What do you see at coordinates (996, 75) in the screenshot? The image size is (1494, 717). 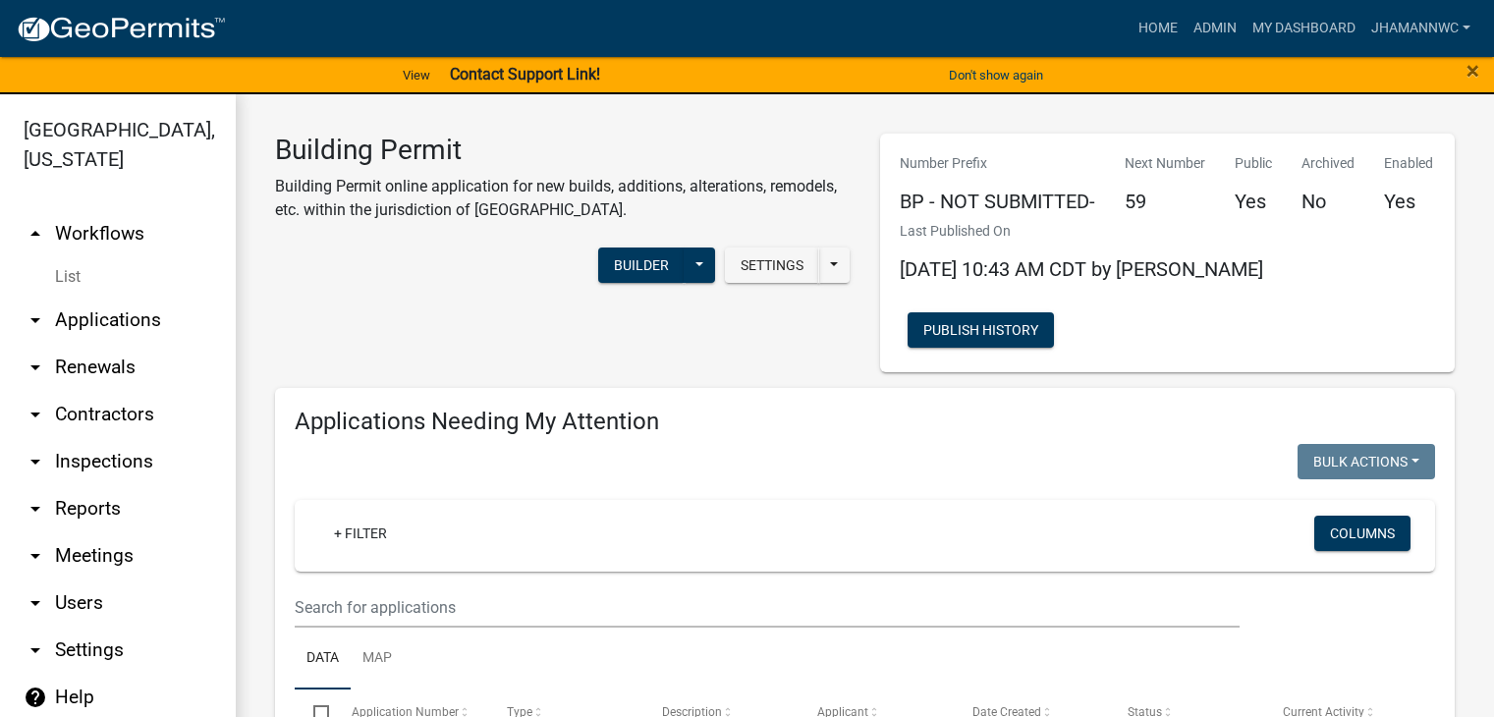 I see `button: Don't show again` at bounding box center [996, 75].